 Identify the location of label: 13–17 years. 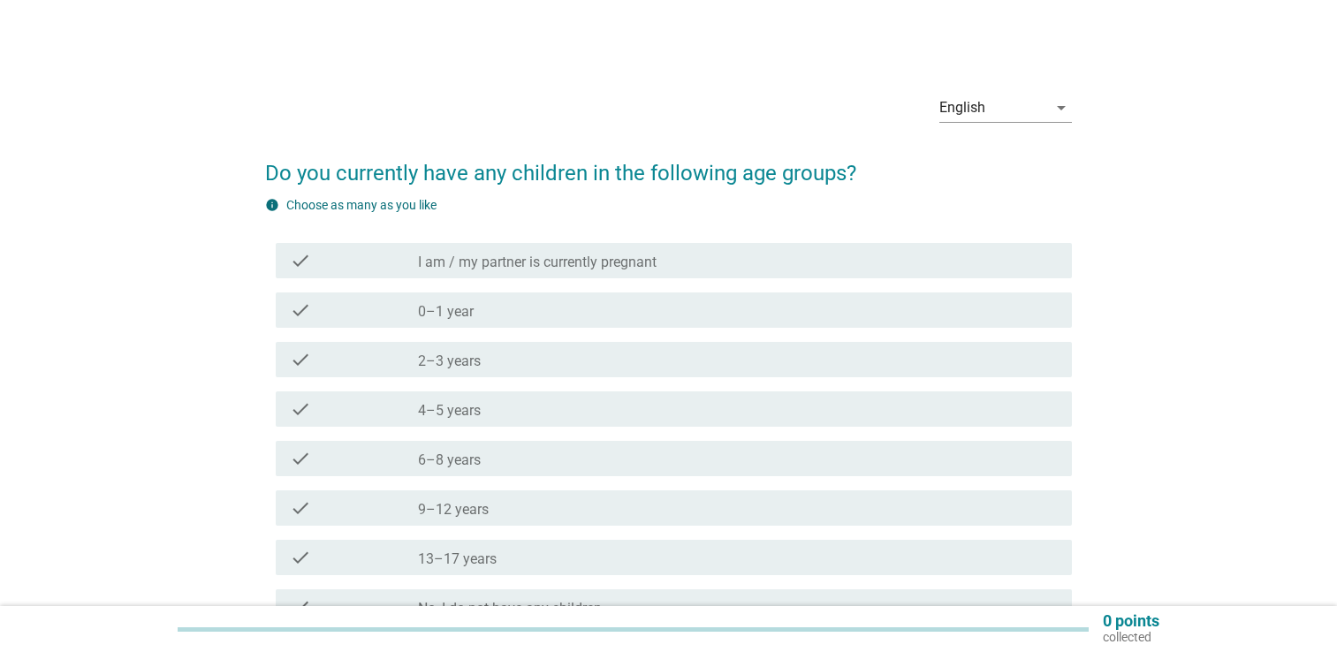
(457, 559).